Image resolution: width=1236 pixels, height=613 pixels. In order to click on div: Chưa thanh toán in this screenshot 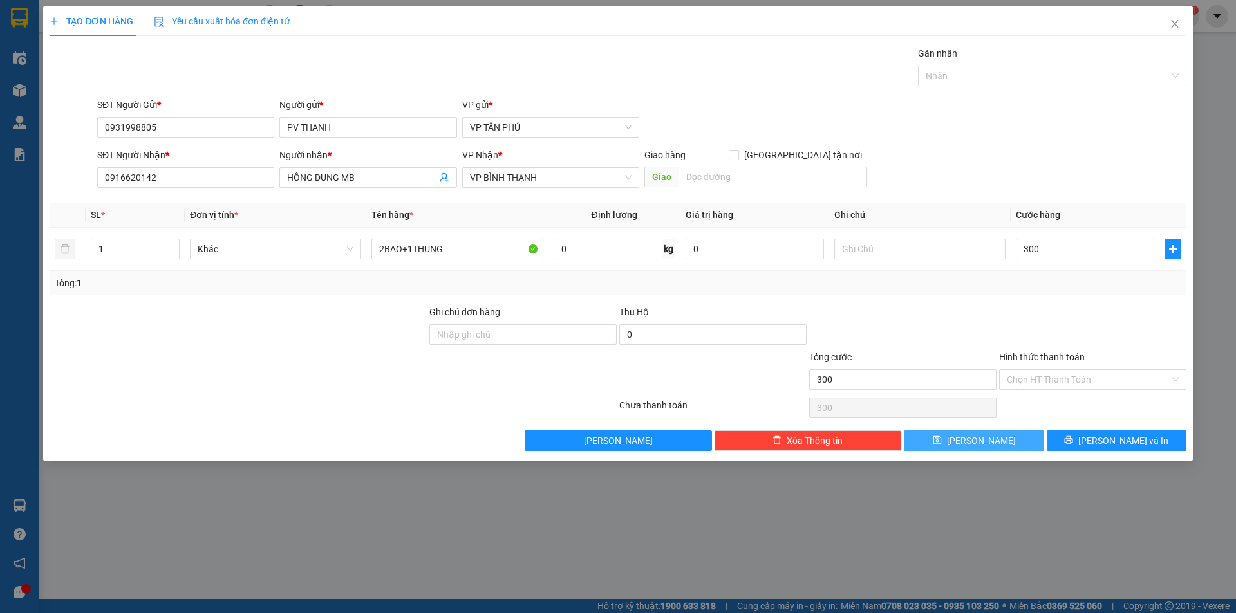, I will do `click(713, 409)`.